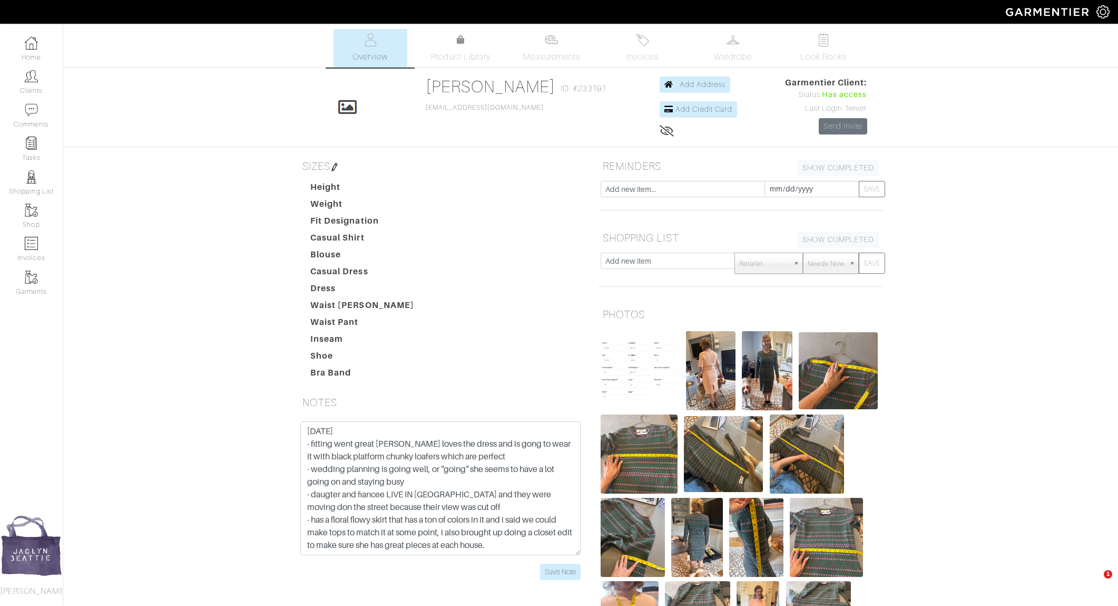  I want to click on img: todo-9ac3debb85659649dc8f770b8b6100bb5dab4b48dedcbae339e5042a72dfd3cc.svg, so click(824, 40).